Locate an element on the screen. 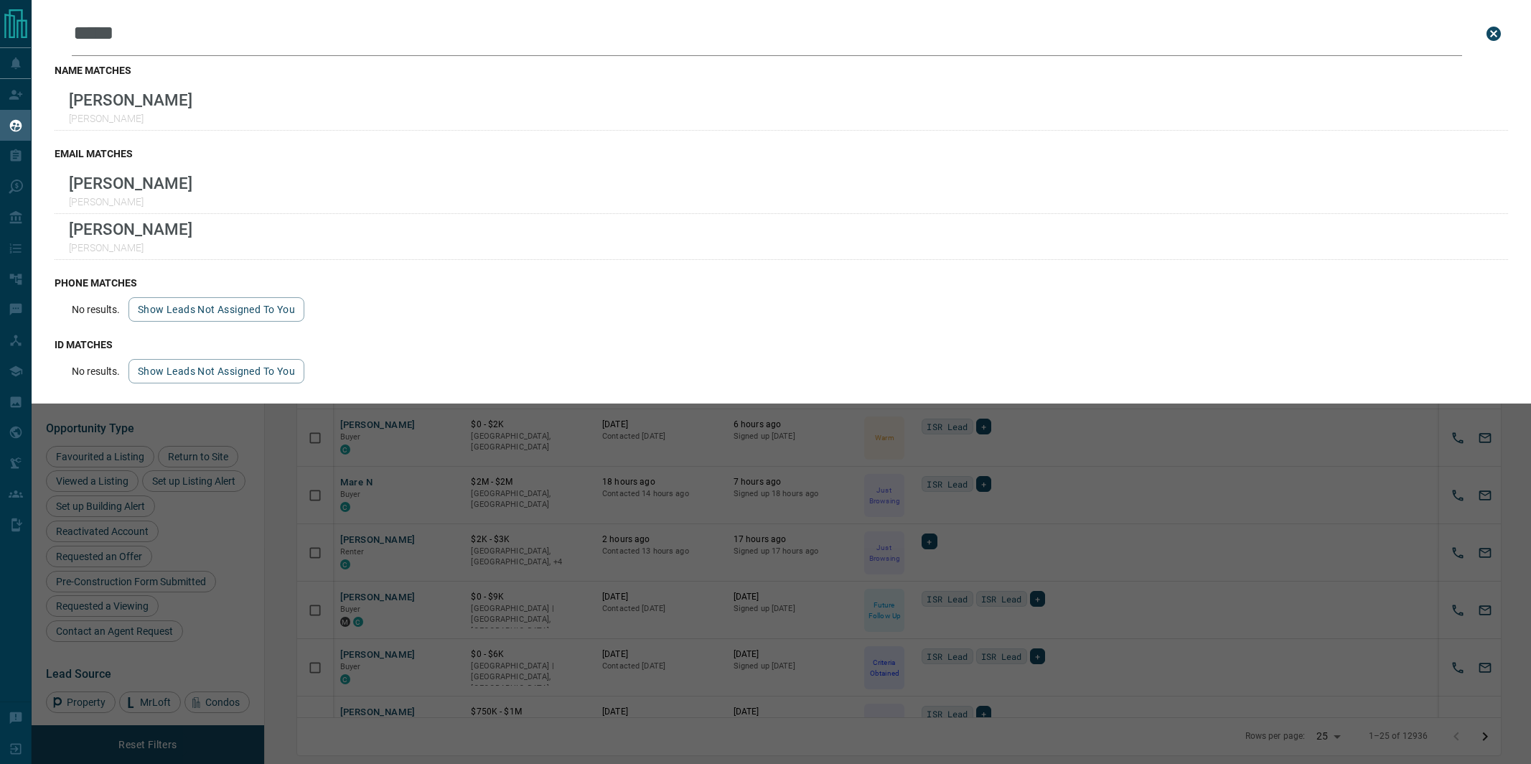 This screenshot has height=764, width=1531. h3: id matches is located at coordinates (781, 344).